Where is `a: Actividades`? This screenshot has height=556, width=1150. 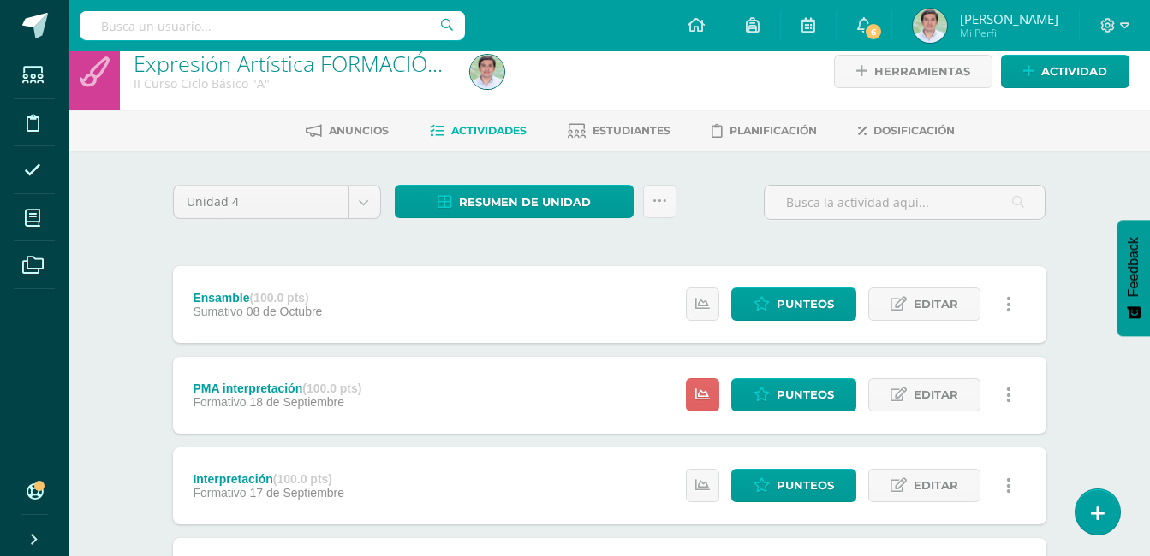 a: Actividades is located at coordinates (478, 131).